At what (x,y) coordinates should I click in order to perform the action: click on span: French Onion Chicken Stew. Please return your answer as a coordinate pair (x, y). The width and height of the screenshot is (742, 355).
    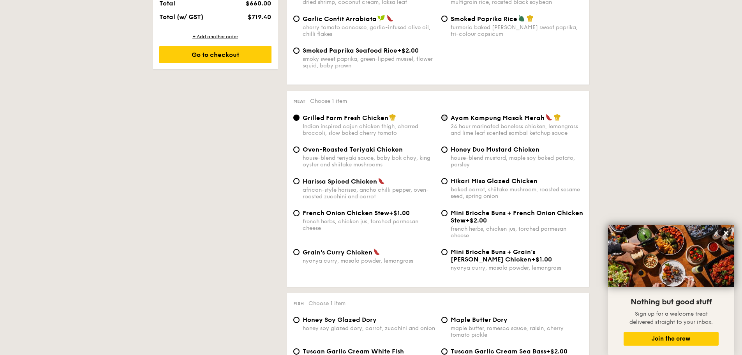
    Looking at the image, I should click on (346, 213).